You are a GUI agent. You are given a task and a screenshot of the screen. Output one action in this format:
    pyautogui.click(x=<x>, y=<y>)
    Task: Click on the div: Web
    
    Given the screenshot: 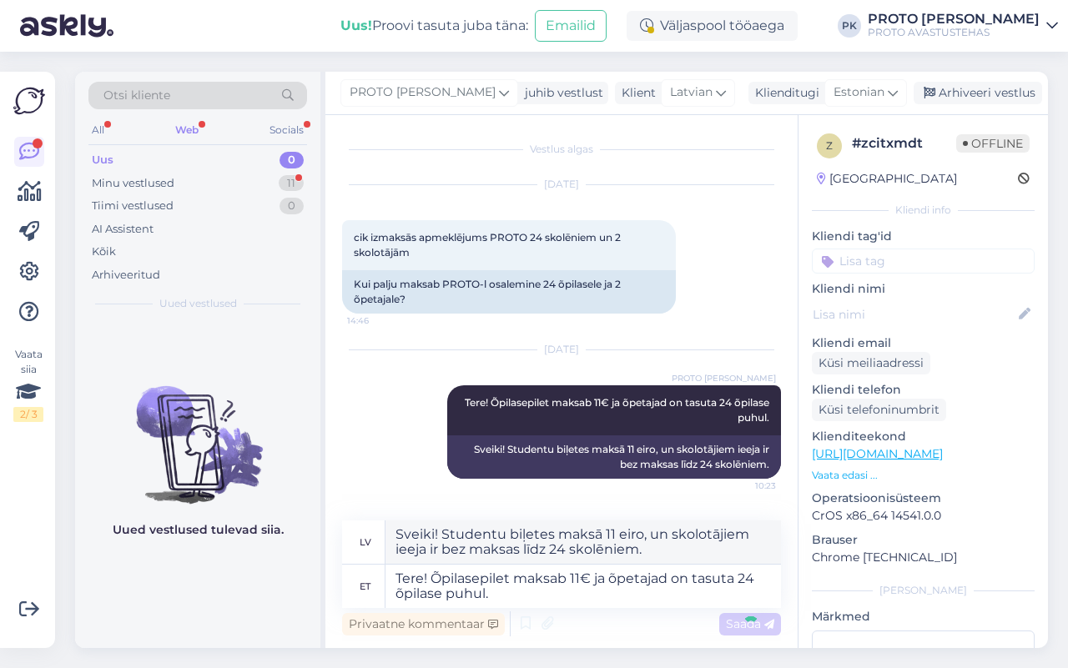 What is the action you would take?
    pyautogui.click(x=187, y=130)
    